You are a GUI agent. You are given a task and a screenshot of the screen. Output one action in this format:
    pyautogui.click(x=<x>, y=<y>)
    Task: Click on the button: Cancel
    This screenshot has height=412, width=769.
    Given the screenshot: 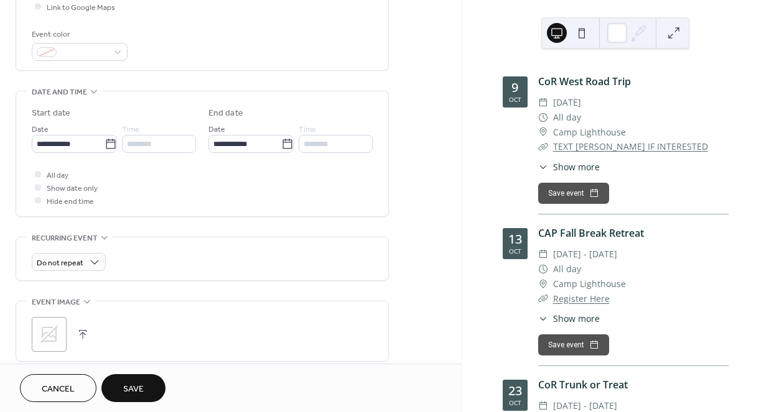 What is the action you would take?
    pyautogui.click(x=58, y=388)
    